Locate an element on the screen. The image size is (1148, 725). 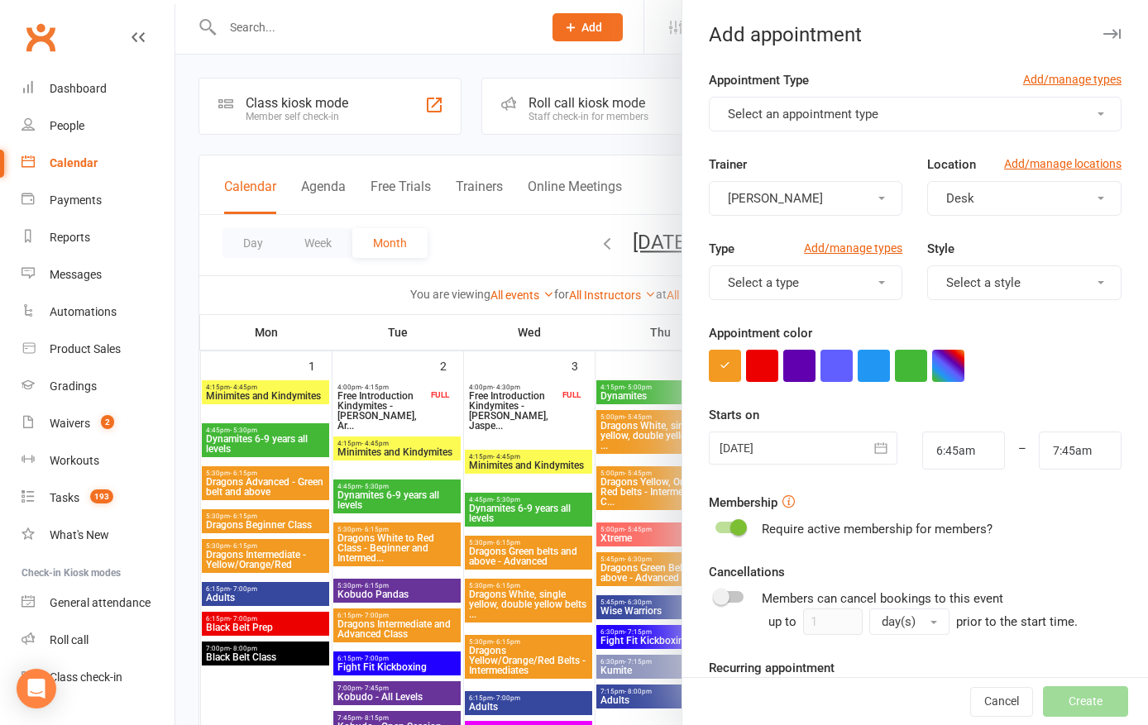
label: Recurring appointment is located at coordinates (771, 668).